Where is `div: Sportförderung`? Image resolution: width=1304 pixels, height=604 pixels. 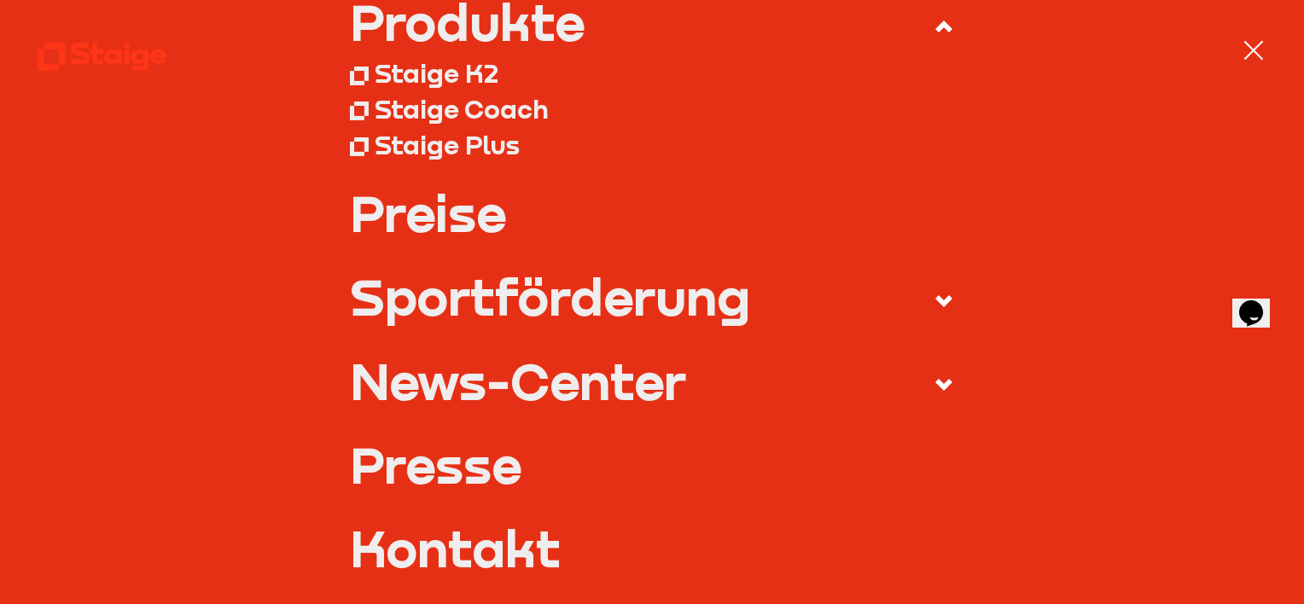 div: Sportförderung is located at coordinates (550, 296).